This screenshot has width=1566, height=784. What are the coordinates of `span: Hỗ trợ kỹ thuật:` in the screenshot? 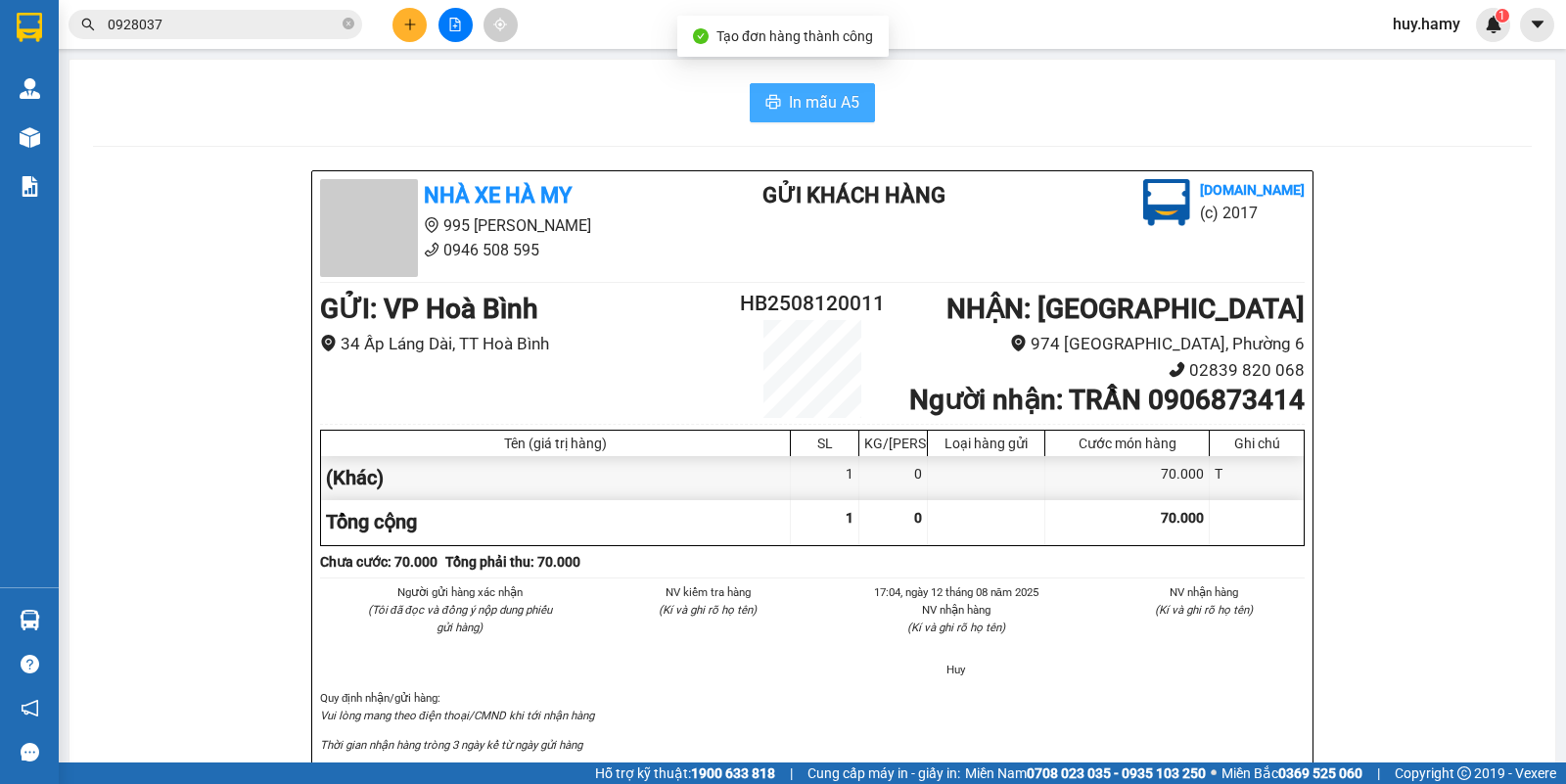 It's located at (685, 773).